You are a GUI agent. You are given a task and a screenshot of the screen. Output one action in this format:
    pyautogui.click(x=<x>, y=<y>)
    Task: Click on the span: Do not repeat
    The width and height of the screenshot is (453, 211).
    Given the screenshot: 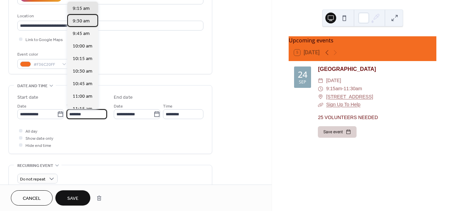 What is the action you would take?
    pyautogui.click(x=33, y=179)
    